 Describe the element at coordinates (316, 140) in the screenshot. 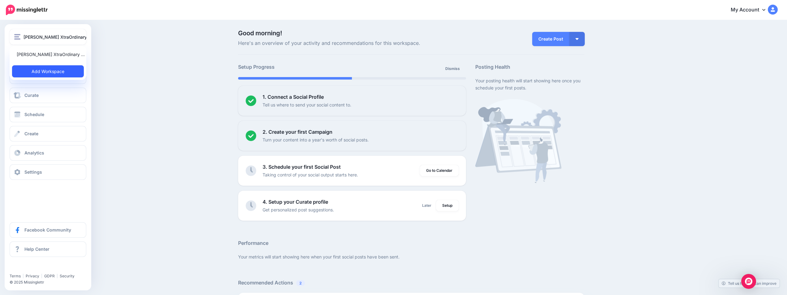

I see `p: Turn your content into a year's worth of social posts.` at that location.